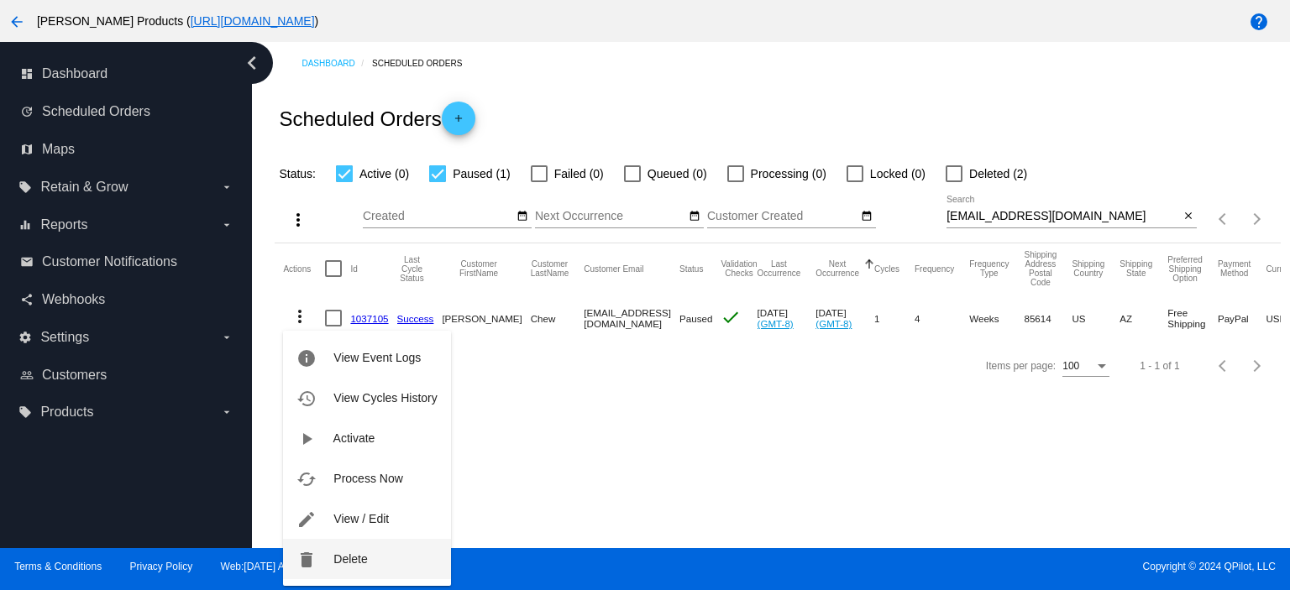  I want to click on span: View Cycles History, so click(385, 398).